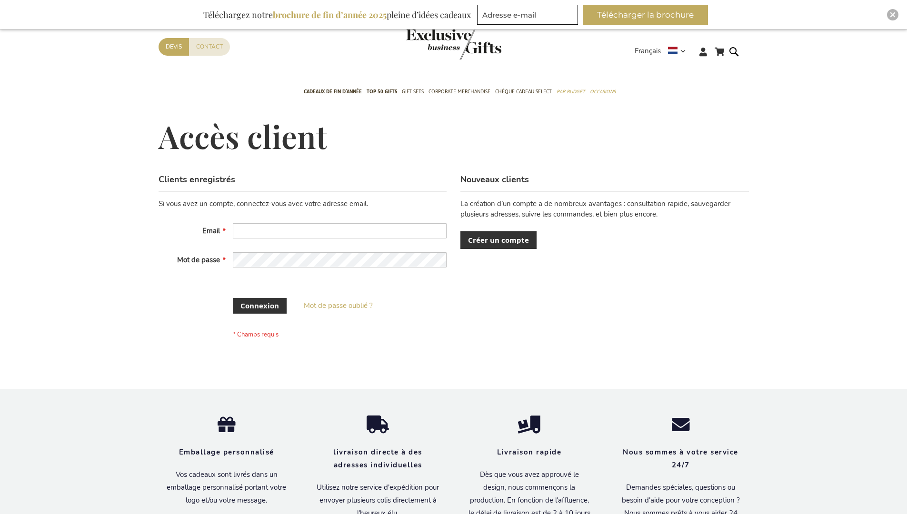  I want to click on span: Français, so click(647, 51).